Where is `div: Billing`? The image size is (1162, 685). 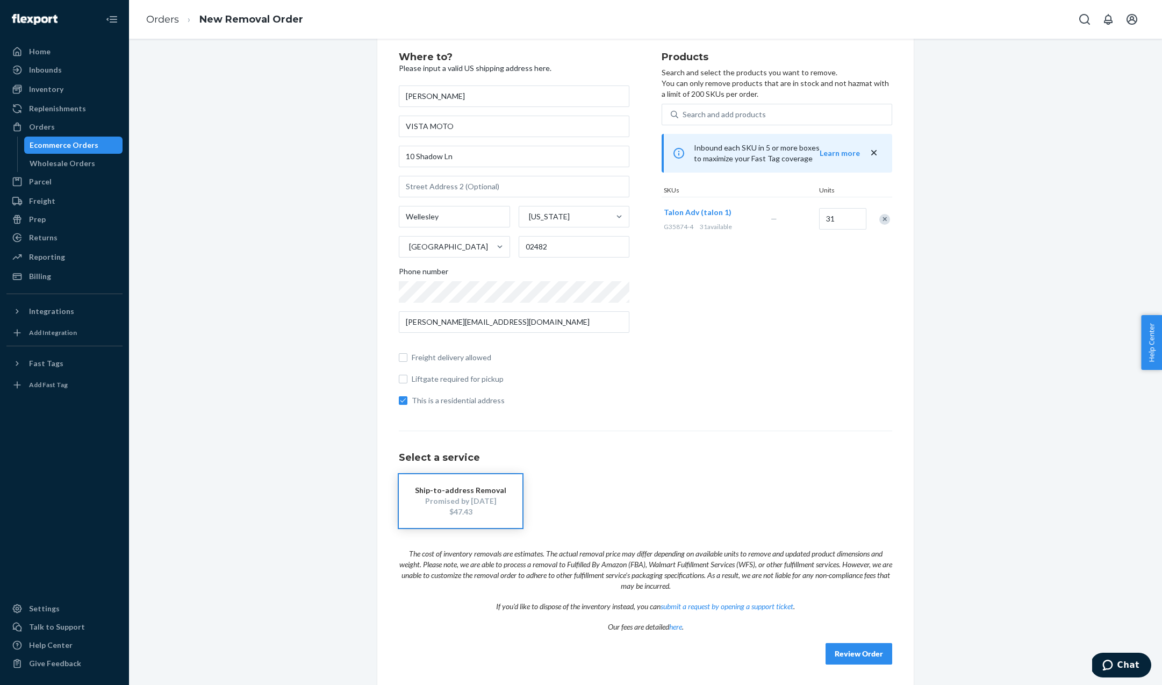
div: Billing is located at coordinates (40, 276).